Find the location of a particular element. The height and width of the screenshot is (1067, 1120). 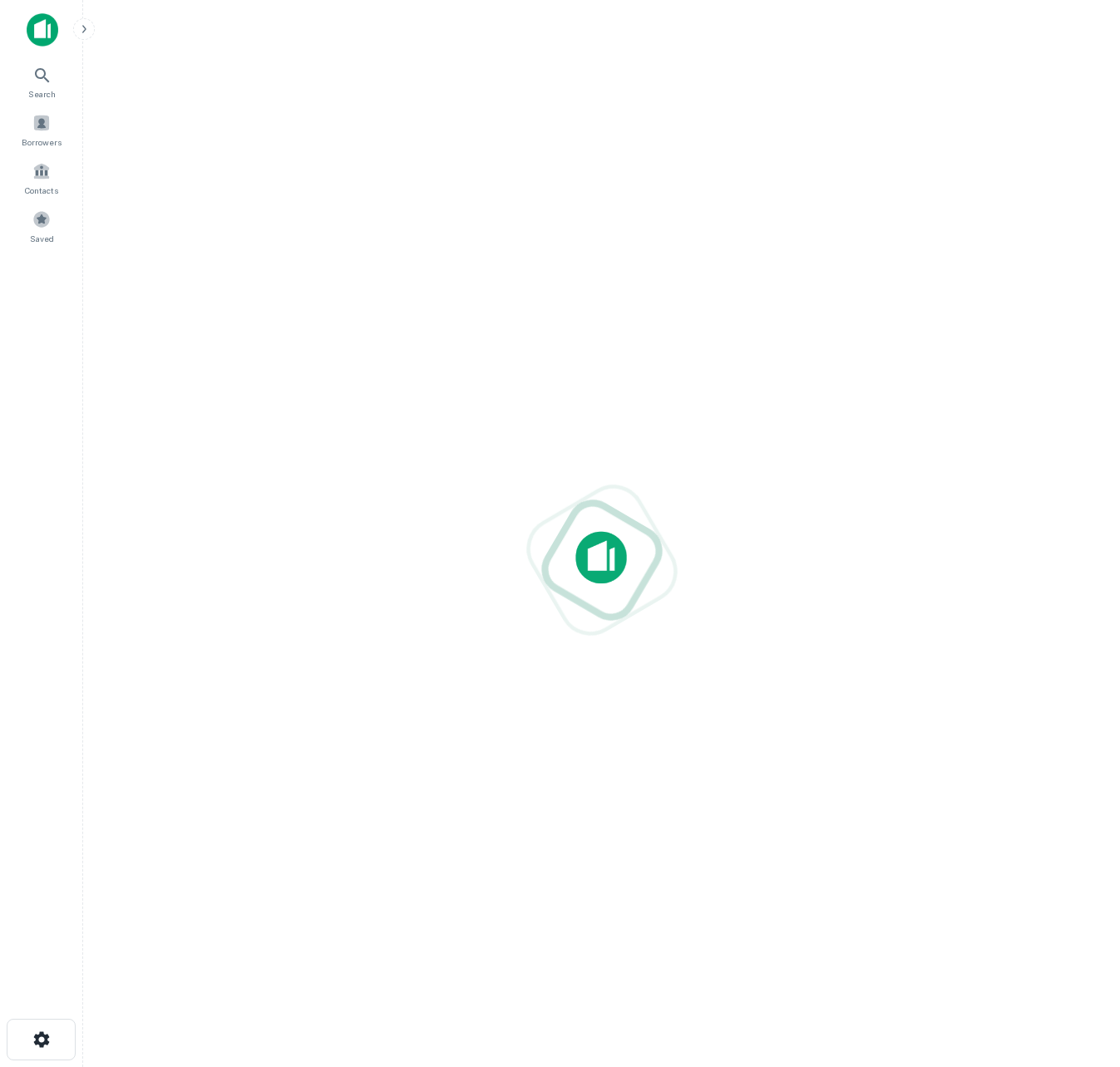

div: Search is located at coordinates (41, 81).